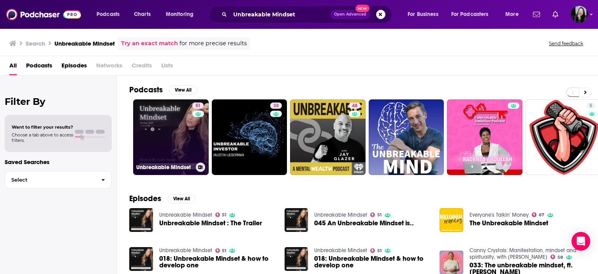  I want to click on span: 5, so click(591, 106).